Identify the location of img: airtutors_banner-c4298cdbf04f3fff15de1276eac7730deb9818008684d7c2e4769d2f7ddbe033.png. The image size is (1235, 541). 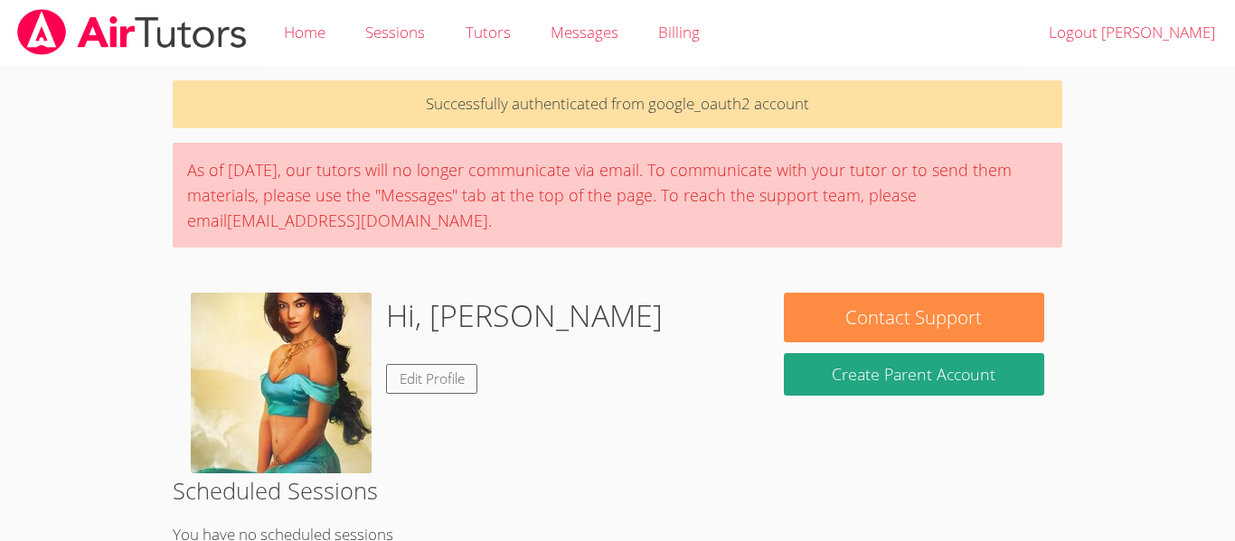
(132, 32).